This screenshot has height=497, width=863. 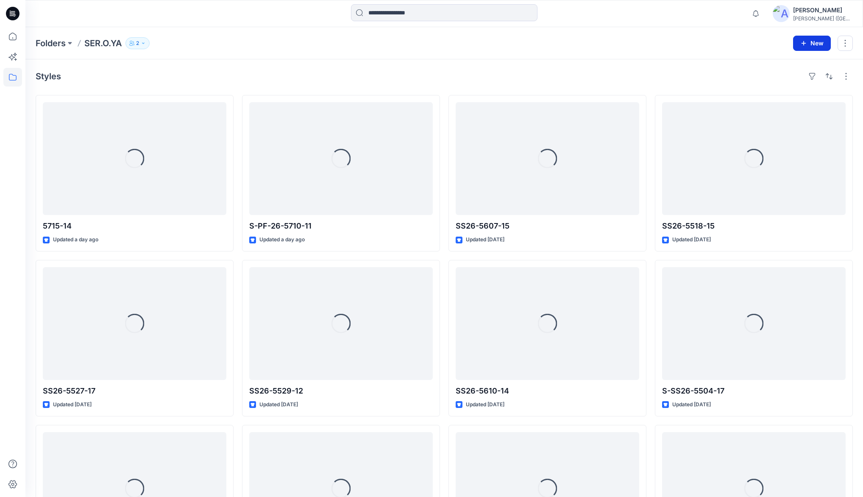 What do you see at coordinates (137, 43) in the screenshot?
I see `button: 2` at bounding box center [137, 43].